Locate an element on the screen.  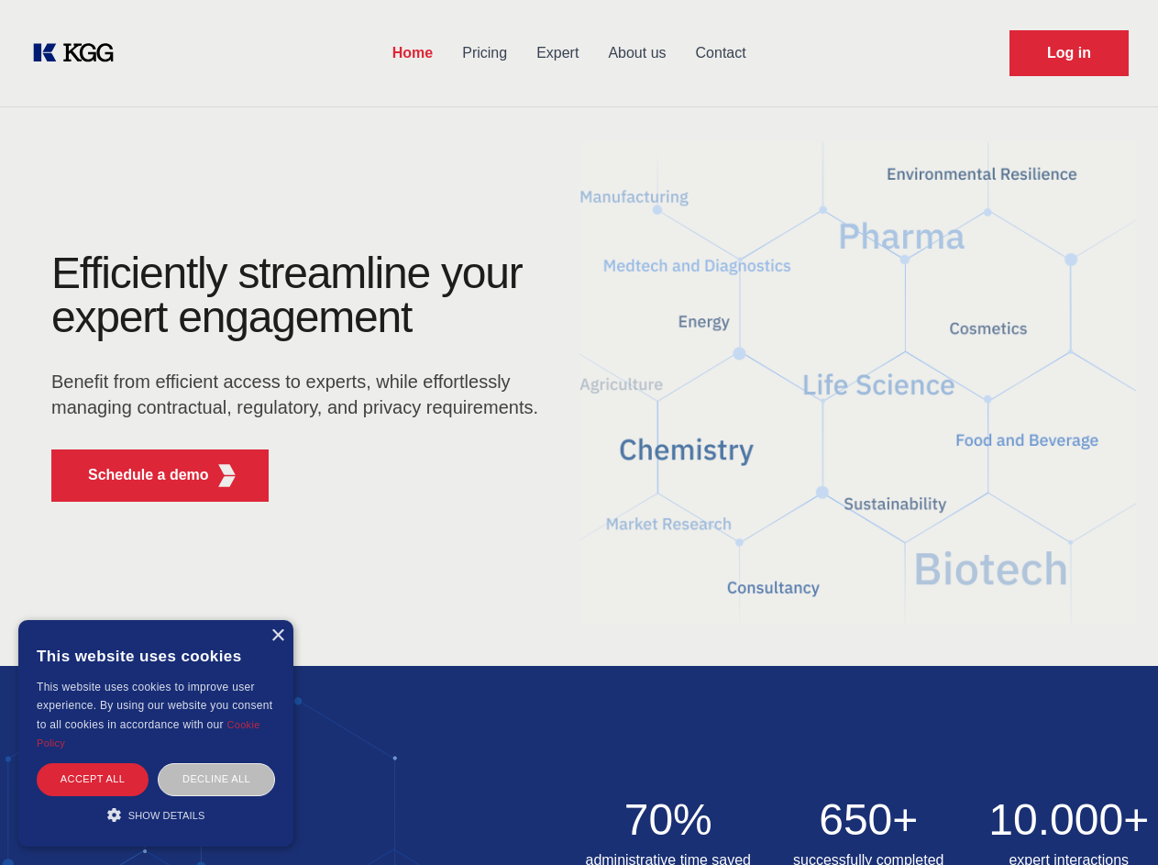
p: Benefit from efficient access to experts, while effortlessly managing contractual, regulatory, an... is located at coordinates (301, 394).